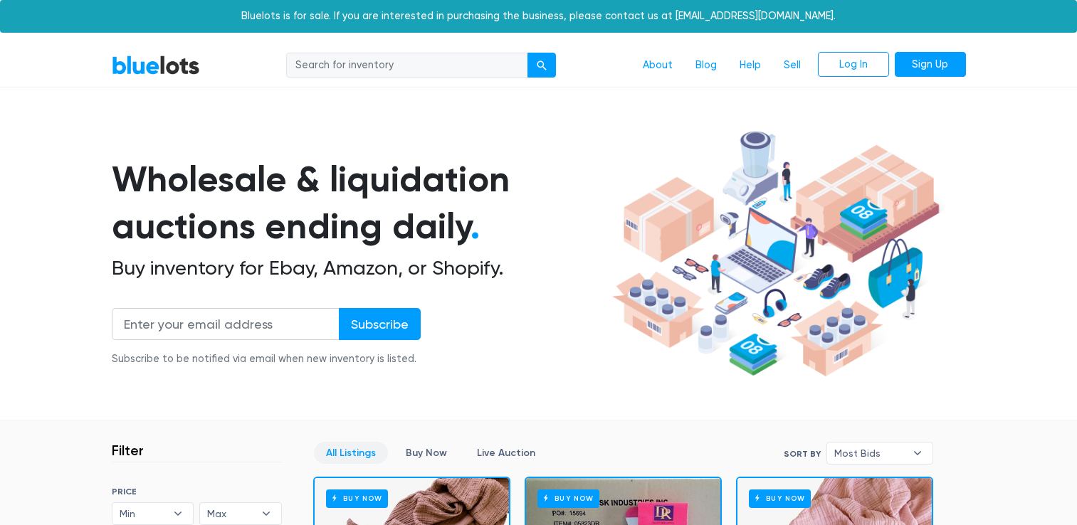 The height and width of the screenshot is (525, 1077). What do you see at coordinates (379, 324) in the screenshot?
I see `input: Subscribe` at bounding box center [379, 324].